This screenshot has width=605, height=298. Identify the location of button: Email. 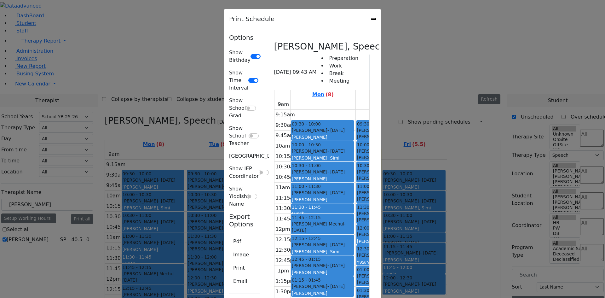
(240, 281).